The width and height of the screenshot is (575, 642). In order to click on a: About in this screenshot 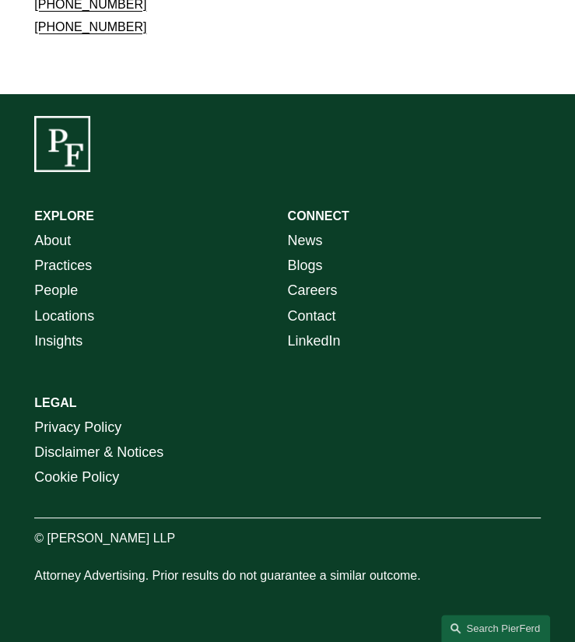, I will do `click(52, 240)`.